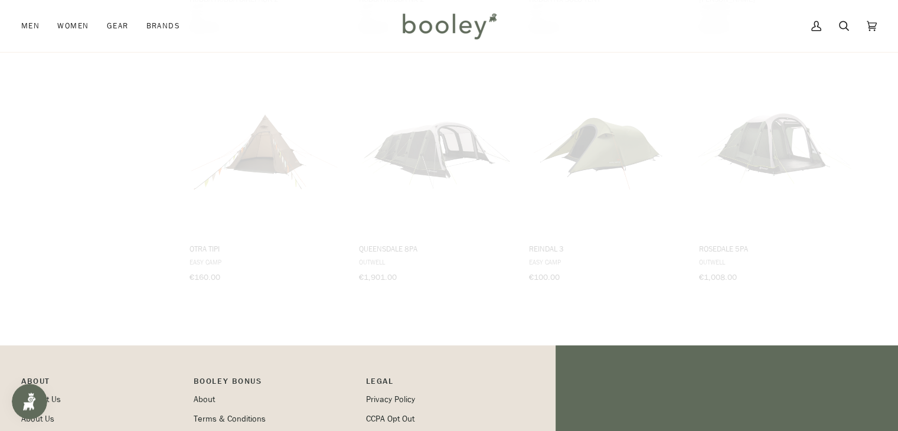 The image size is (898, 431). I want to click on span: Men, so click(30, 26).